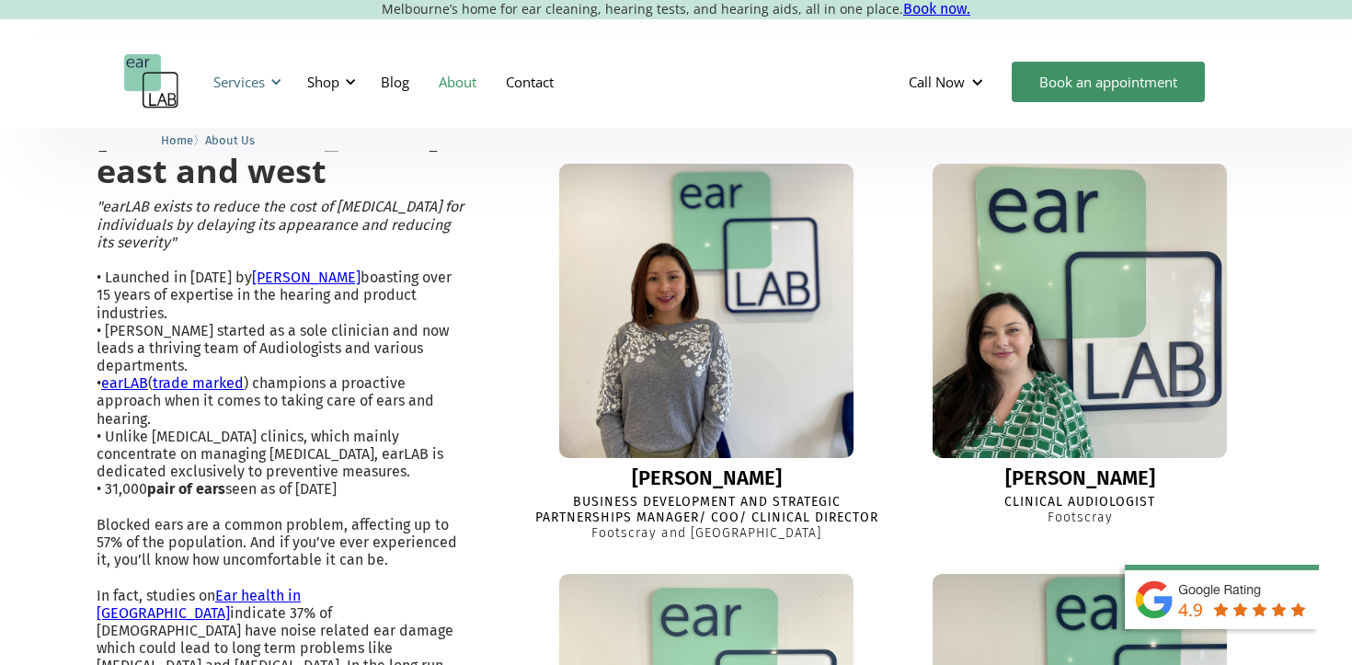  I want to click on a: Book an appointment, so click(1109, 82).